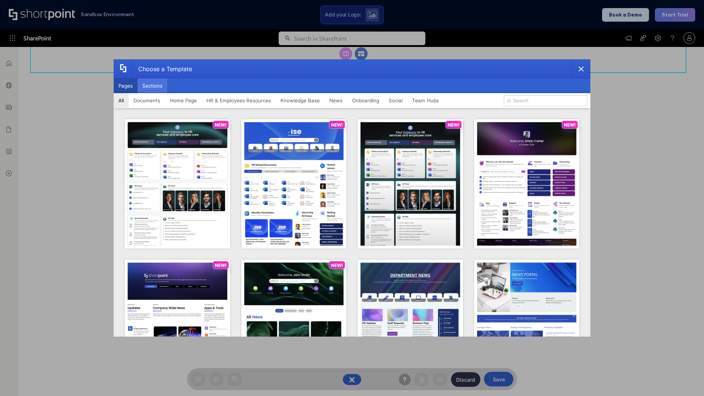  I want to click on button: Home Page, so click(183, 100).